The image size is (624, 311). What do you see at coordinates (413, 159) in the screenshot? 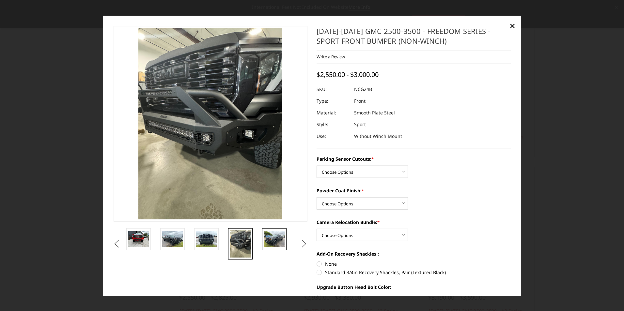
I see `label: Parking Sensor Cutouts:` at bounding box center [413, 159].